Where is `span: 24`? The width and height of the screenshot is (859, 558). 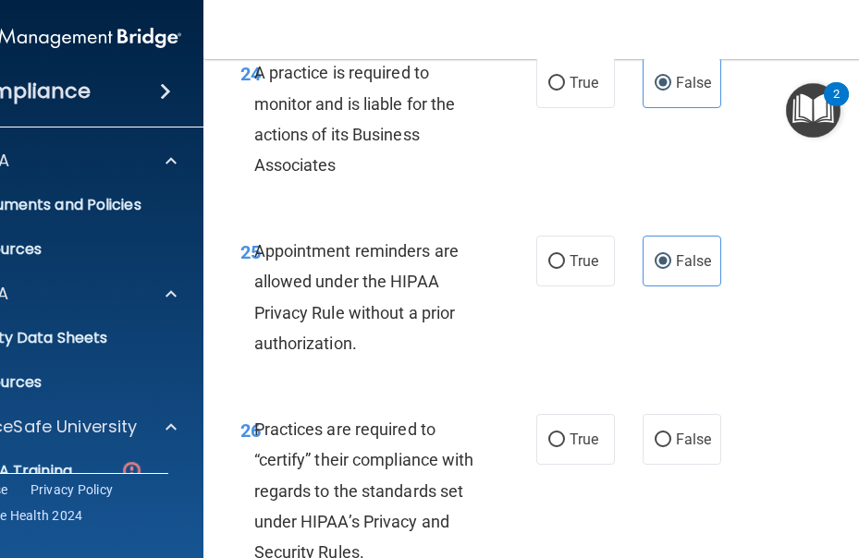
span: 24 is located at coordinates (250, 74).